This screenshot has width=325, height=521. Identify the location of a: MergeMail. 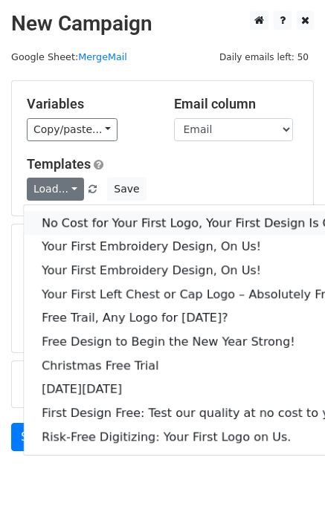
(102, 56).